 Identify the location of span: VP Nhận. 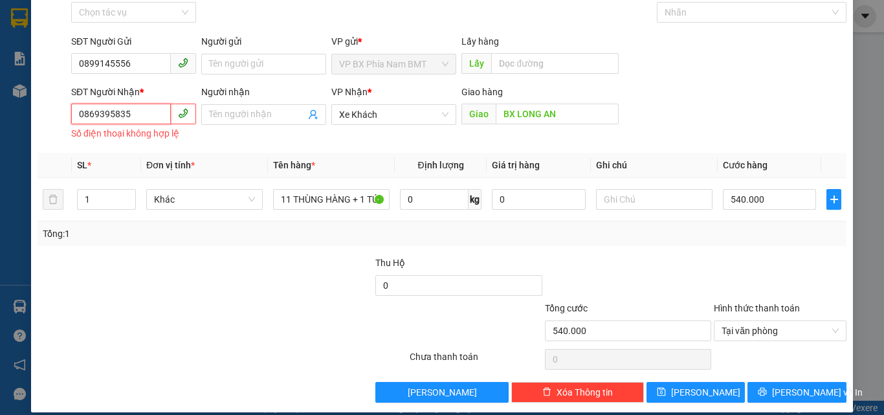
(349, 92).